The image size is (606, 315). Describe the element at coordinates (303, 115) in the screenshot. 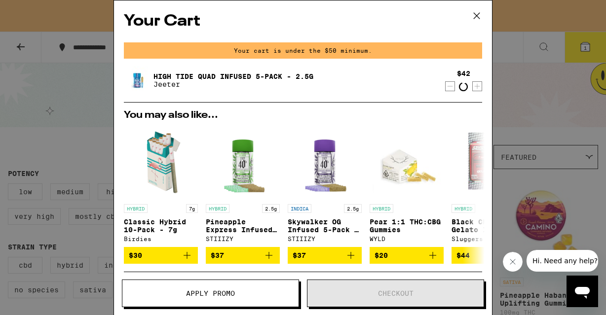

I see `h2: You may also like...` at that location.